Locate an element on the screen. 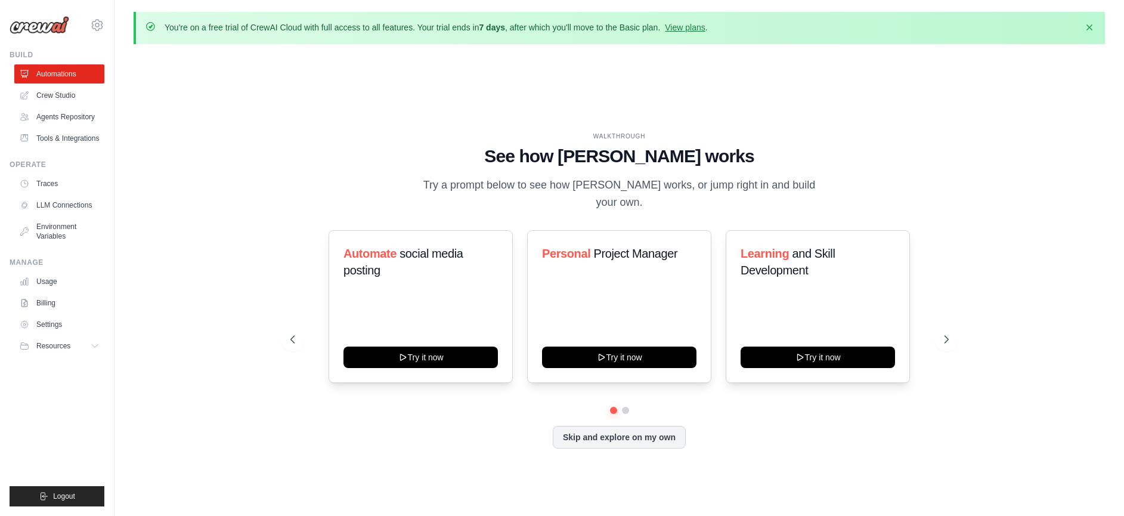 This screenshot has width=1124, height=516. span: social media posting is located at coordinates (403, 262).